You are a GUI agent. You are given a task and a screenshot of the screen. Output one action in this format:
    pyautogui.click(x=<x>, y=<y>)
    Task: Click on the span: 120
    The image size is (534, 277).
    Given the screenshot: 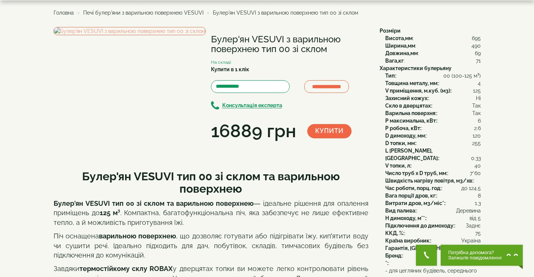 What is the action you would take?
    pyautogui.click(x=476, y=136)
    